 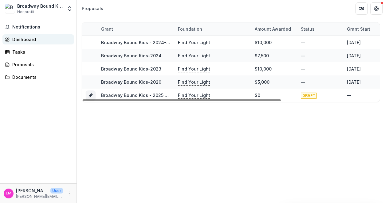 What do you see at coordinates (70, 9) in the screenshot?
I see `button: Open entity switcher` at bounding box center [70, 9].